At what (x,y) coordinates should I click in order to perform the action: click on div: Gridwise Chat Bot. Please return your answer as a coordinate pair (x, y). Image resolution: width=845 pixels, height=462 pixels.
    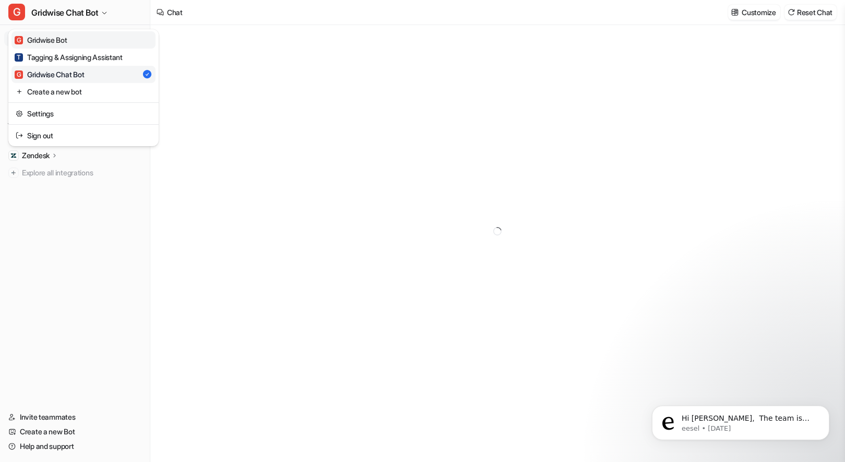
    Looking at the image, I should click on (49, 74).